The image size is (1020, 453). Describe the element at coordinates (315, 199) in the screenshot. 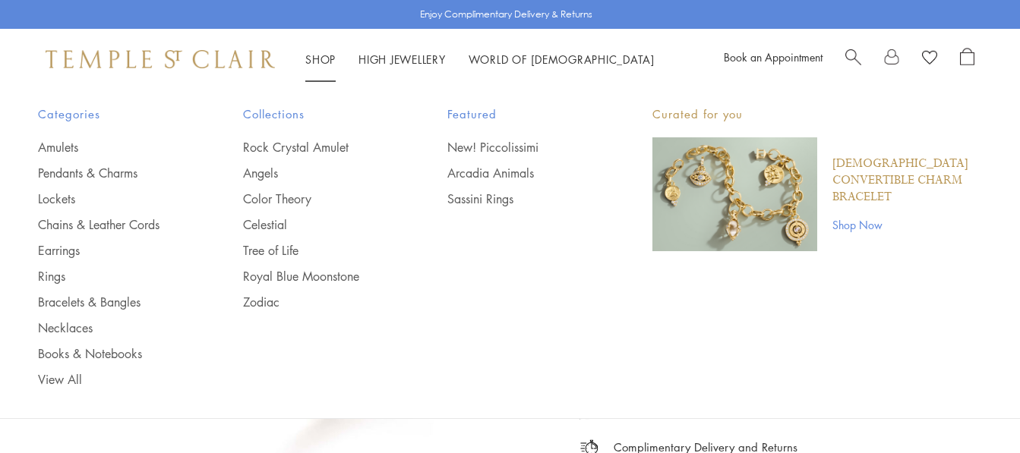

I see `a: Color Theory` at that location.